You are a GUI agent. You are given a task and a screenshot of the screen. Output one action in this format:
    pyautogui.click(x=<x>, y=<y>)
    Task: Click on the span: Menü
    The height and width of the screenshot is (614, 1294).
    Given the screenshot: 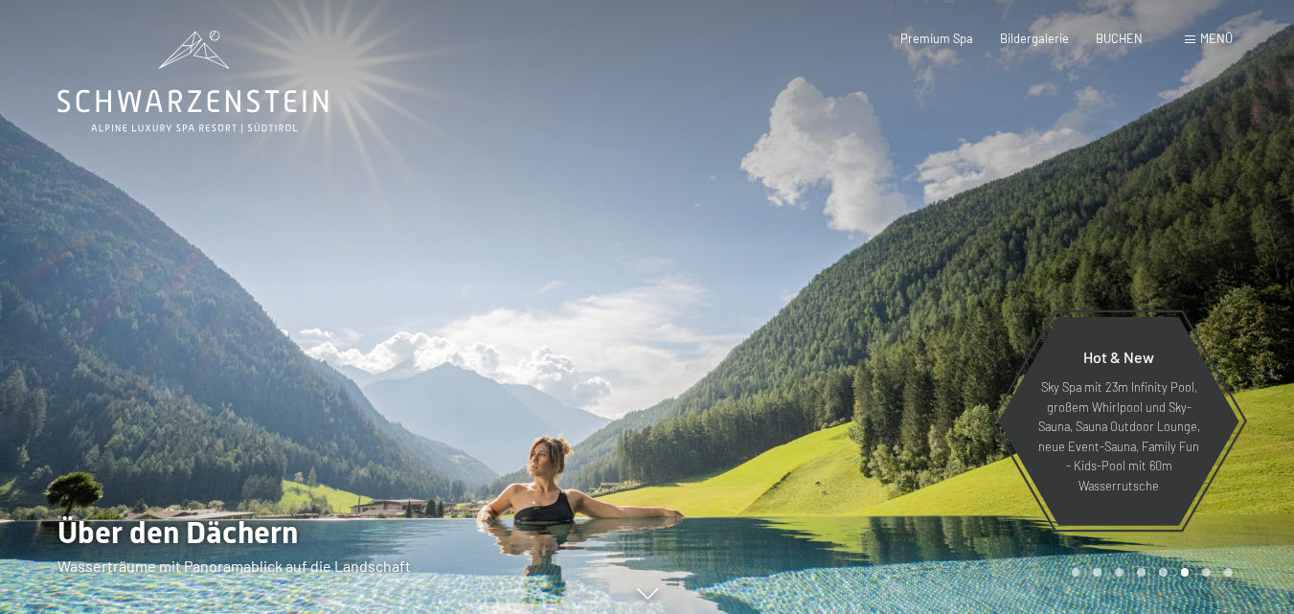 What is the action you would take?
    pyautogui.click(x=1216, y=38)
    